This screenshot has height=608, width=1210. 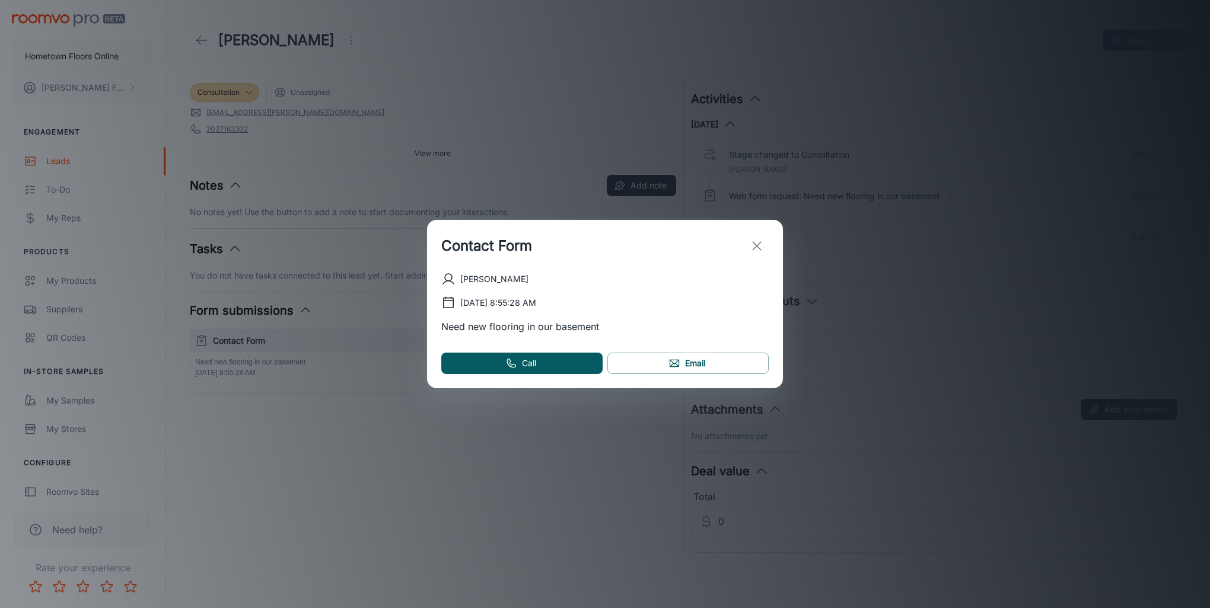 What do you see at coordinates (605, 327) in the screenshot?
I see `p: Need new flooring in our basement` at bounding box center [605, 327].